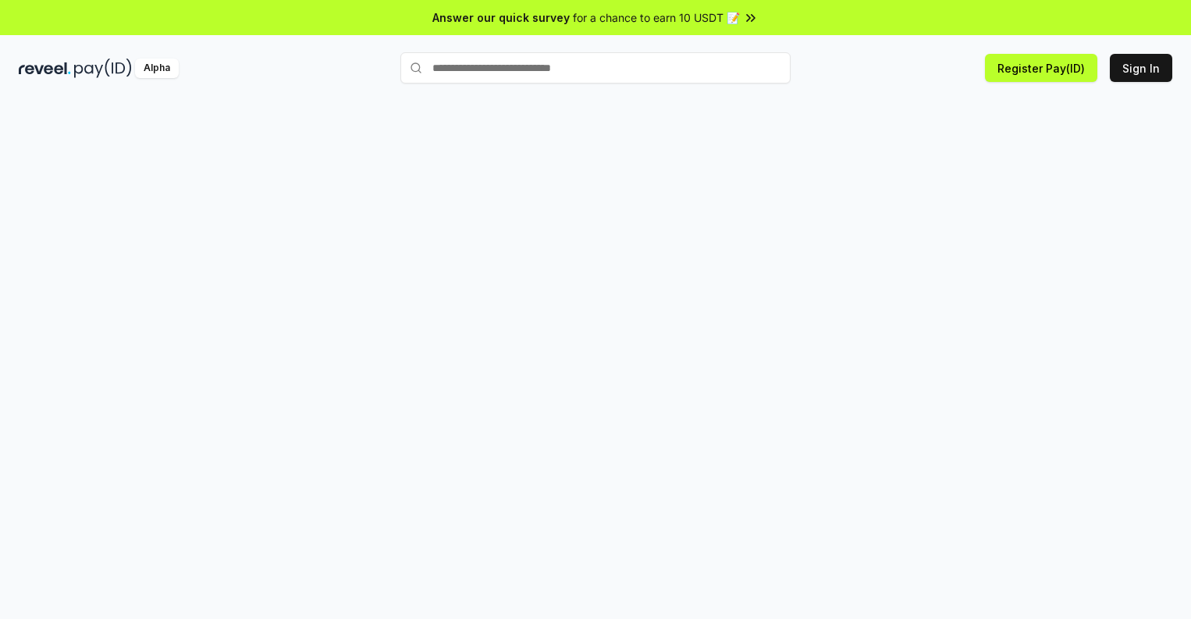 Image resolution: width=1191 pixels, height=619 pixels. What do you see at coordinates (103, 68) in the screenshot?
I see `img: pay_id` at bounding box center [103, 68].